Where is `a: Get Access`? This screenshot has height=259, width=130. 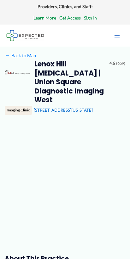 a: Get Access is located at coordinates (70, 18).